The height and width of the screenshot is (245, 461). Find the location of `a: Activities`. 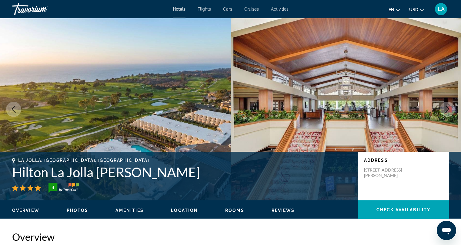

a: Activities is located at coordinates (280, 9).